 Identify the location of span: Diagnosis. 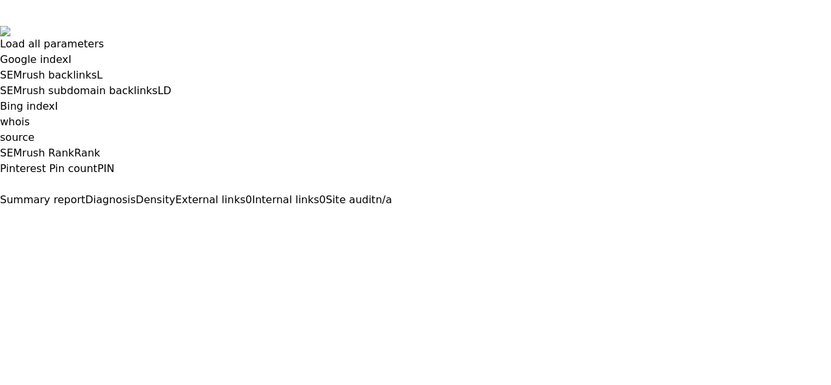
(110, 199).